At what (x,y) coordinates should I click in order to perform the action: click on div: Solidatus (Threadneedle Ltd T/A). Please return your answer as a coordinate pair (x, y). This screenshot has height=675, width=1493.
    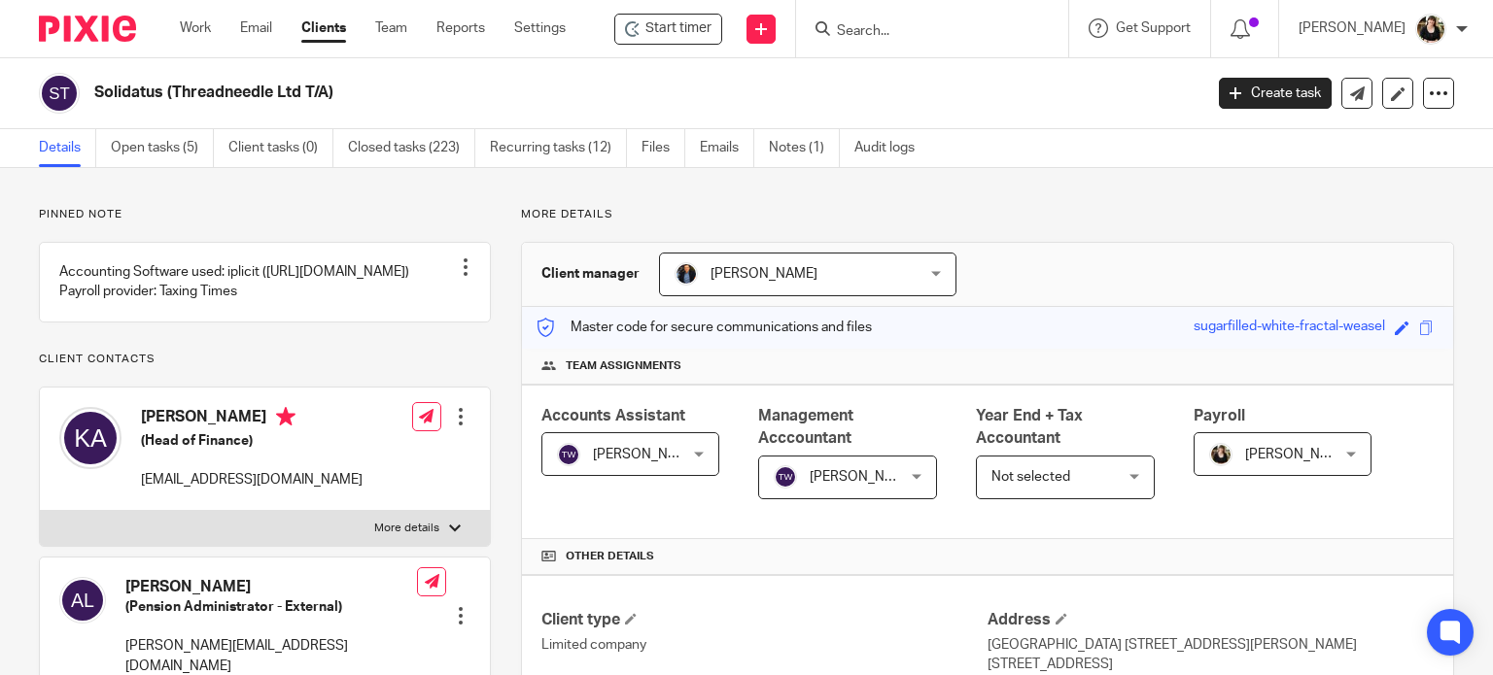
    Looking at the image, I should click on (668, 29).